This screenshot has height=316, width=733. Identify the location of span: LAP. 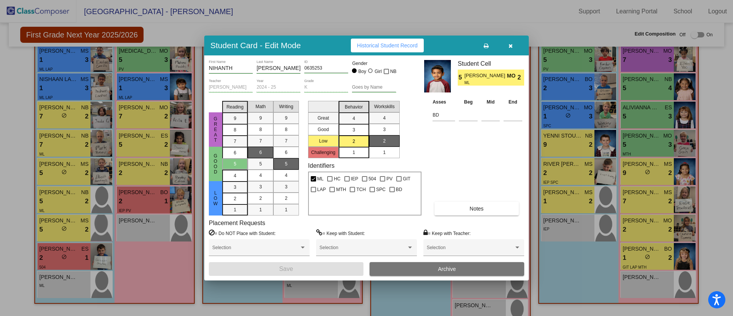
(321, 189).